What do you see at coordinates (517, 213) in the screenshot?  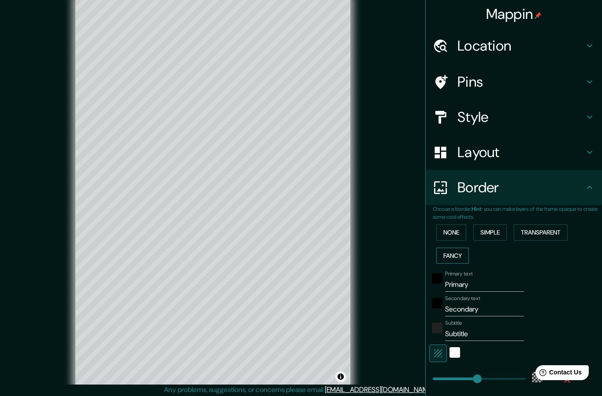 I see `p: Choose a border. : you can make layers of the frame opaque to create some cool effects.` at bounding box center [517, 213].